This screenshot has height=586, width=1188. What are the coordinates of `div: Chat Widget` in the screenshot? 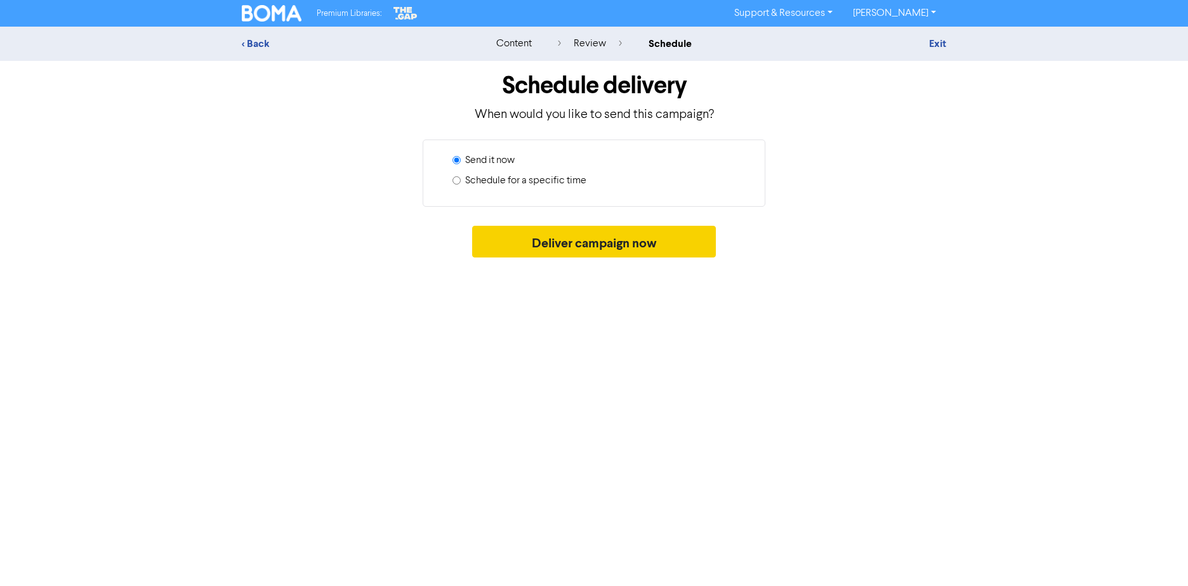 It's located at (1156, 556).